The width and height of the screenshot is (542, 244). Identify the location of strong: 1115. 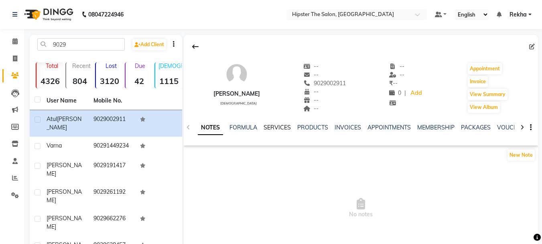
(169, 81).